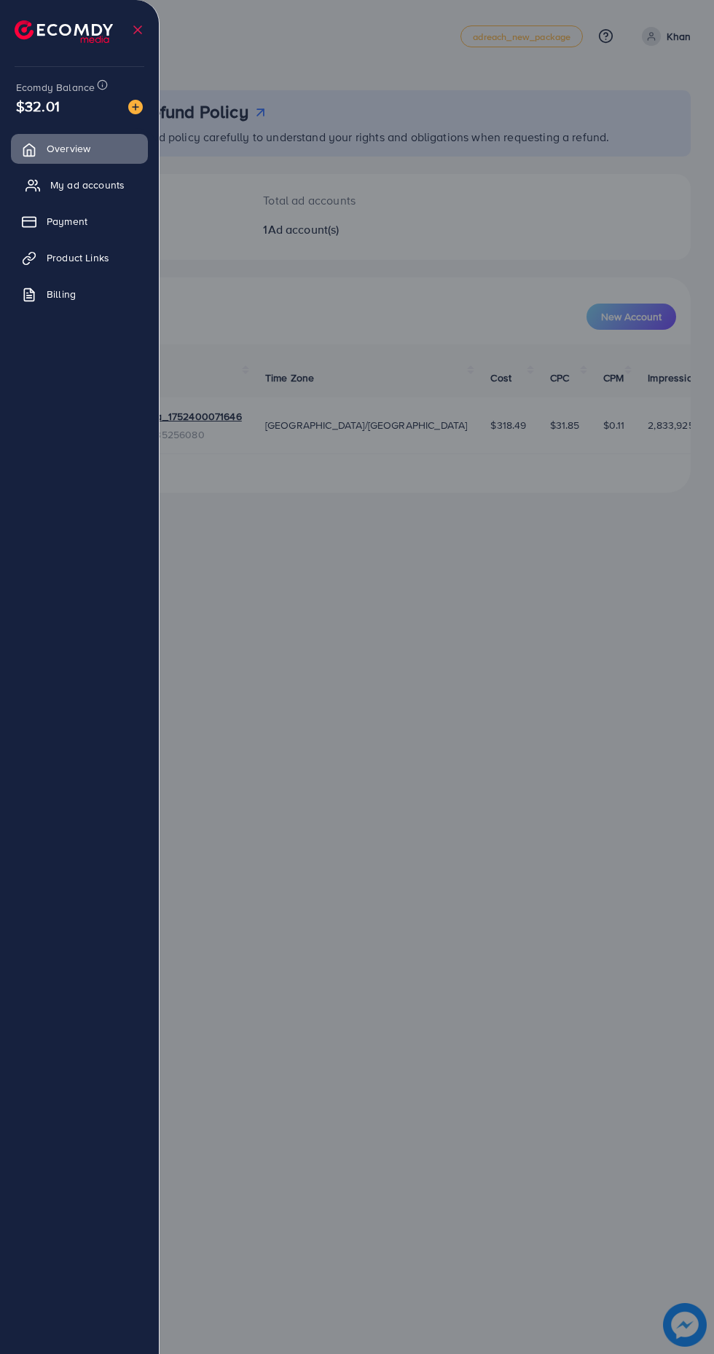 This screenshot has width=714, height=1354. What do you see at coordinates (79, 221) in the screenshot?
I see `a: Payment` at bounding box center [79, 221].